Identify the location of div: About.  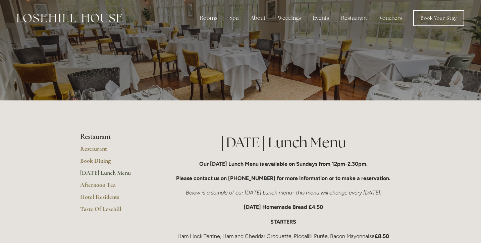
(258, 18).